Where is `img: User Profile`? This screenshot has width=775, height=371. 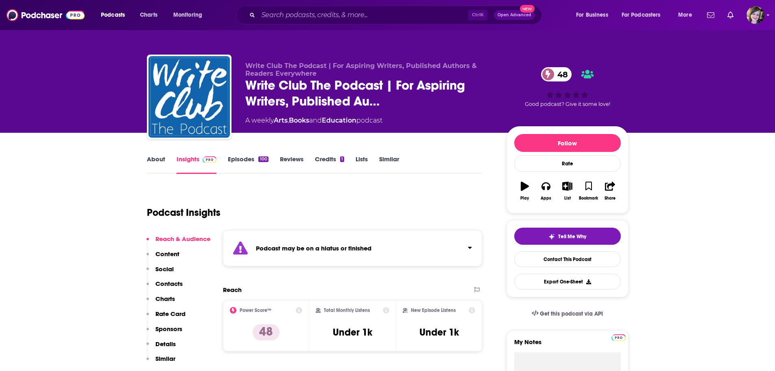 img: User Profile is located at coordinates (756, 15).